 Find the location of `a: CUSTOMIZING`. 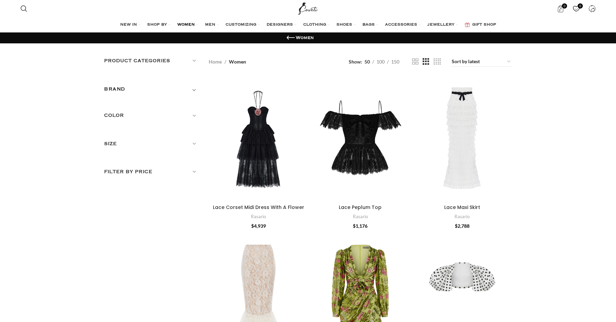

a: CUSTOMIZING is located at coordinates (242, 25).